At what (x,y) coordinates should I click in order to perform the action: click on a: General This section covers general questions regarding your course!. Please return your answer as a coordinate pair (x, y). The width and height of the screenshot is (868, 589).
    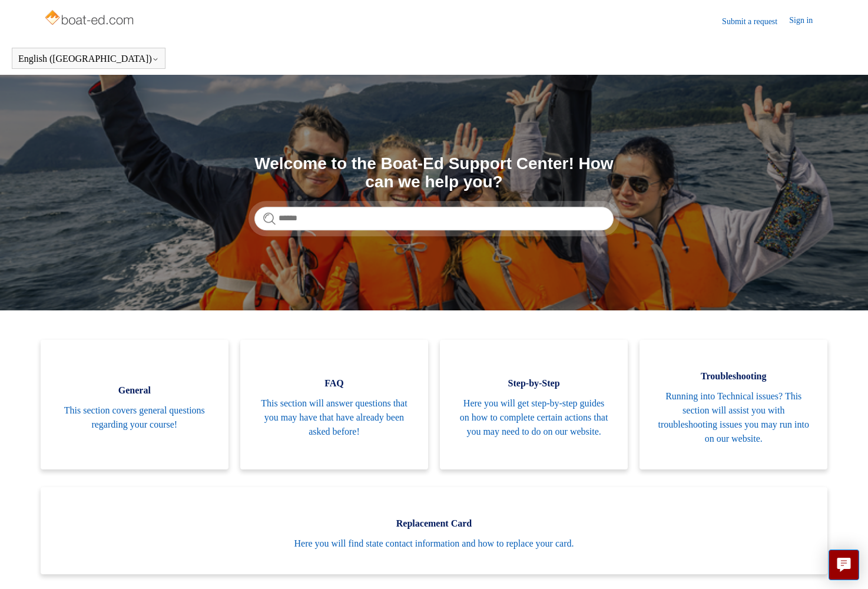
    Looking at the image, I should click on (134, 405).